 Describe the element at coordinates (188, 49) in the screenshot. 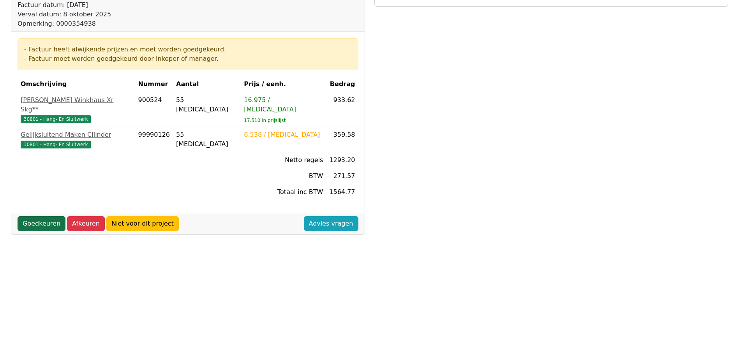

I see `div: - Factuur heeft afwijkende prijzen en moet worden goedgekeurd.` at that location.